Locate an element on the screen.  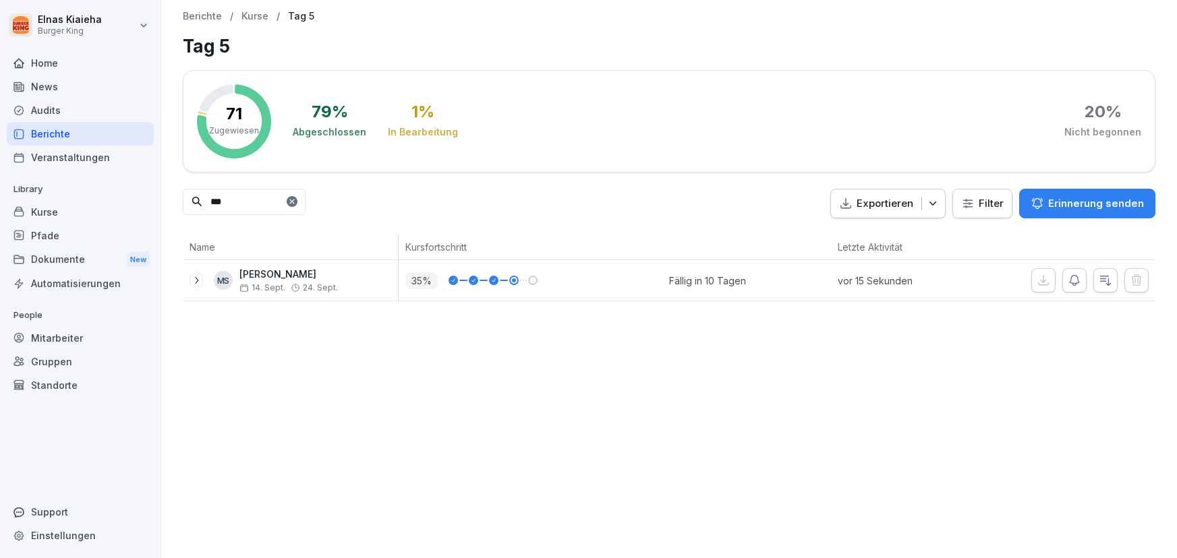
a: Standorte is located at coordinates (80, 385).